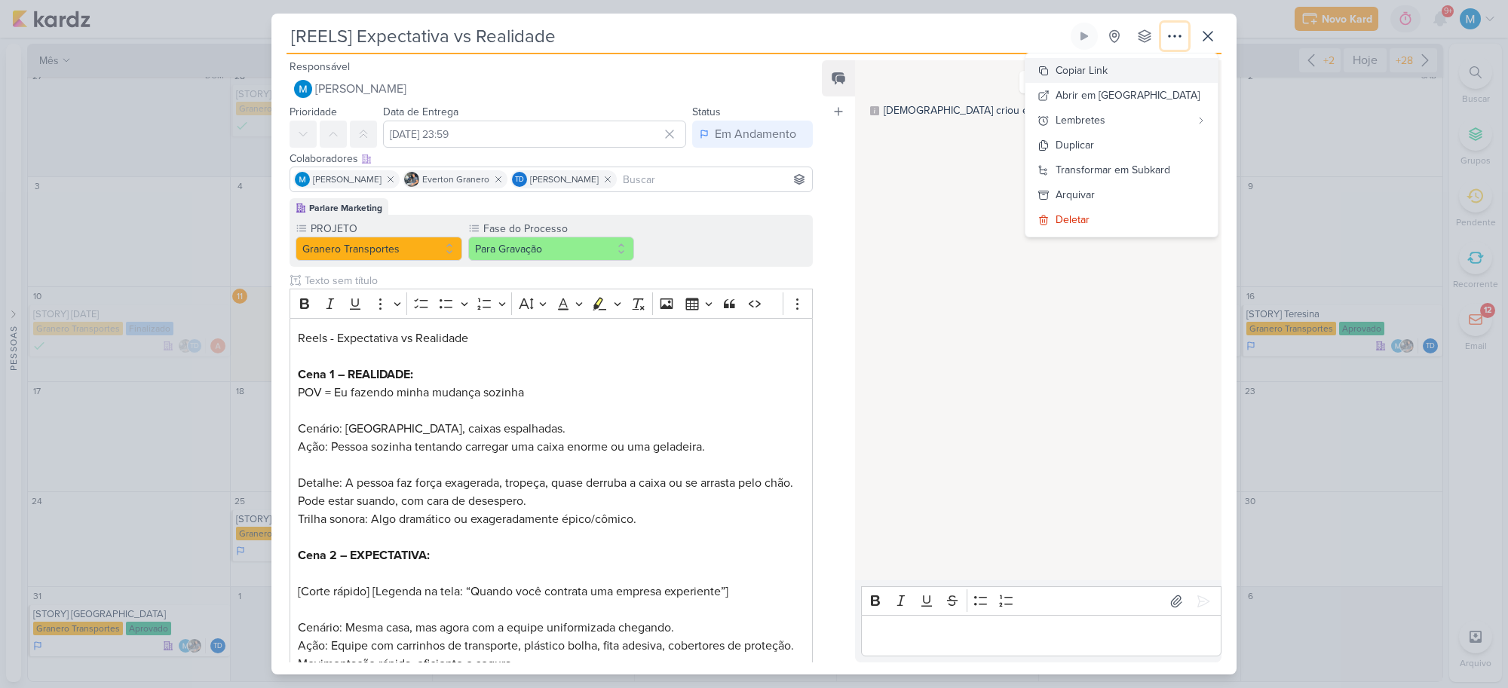  Describe the element at coordinates (755, 134) in the screenshot. I see `div: Em Andamento` at that location.